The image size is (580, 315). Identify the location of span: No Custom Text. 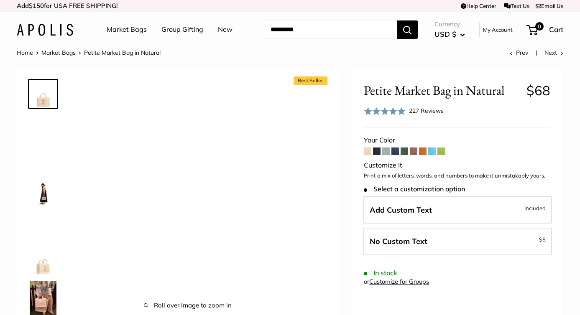
(398, 241).